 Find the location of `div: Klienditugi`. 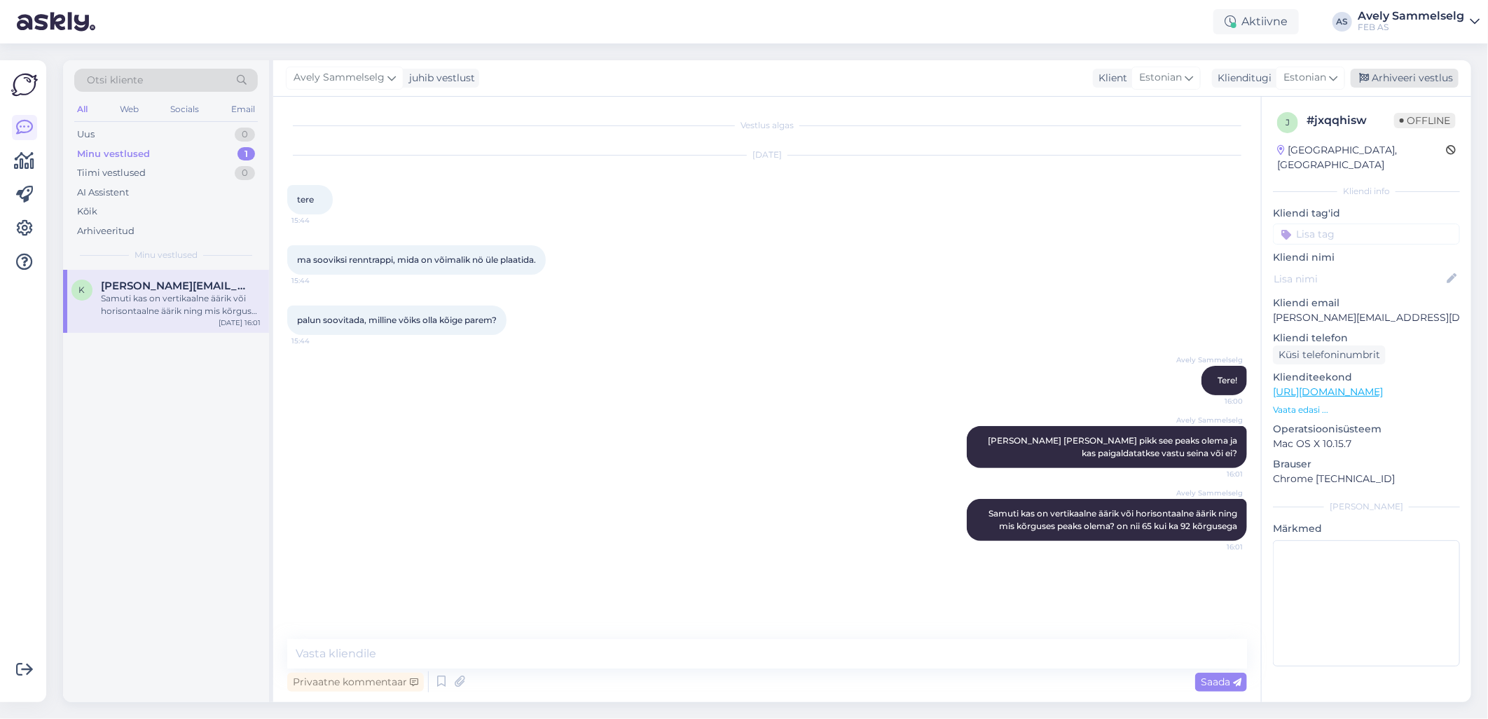

div: Klienditugi is located at coordinates (1241, 78).